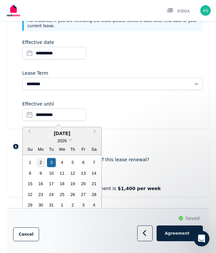 Image resolution: width=216 pixels, height=253 pixels. What do you see at coordinates (94, 194) in the screenshot?
I see `div: Choose Saturday, March 28th, 2026` at bounding box center [94, 194].